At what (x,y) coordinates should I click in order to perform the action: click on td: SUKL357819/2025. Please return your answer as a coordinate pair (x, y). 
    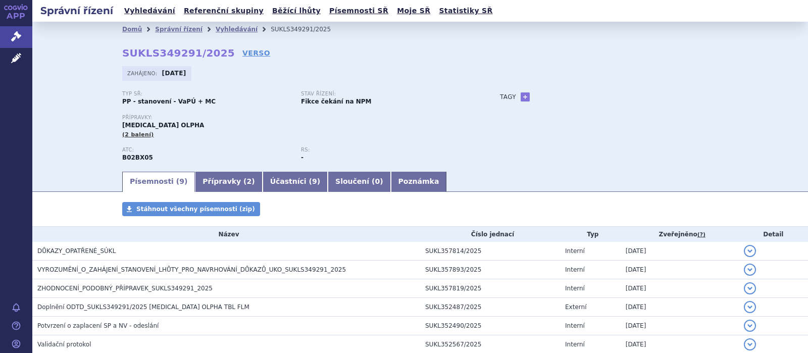
    Looking at the image, I should click on (490, 288).